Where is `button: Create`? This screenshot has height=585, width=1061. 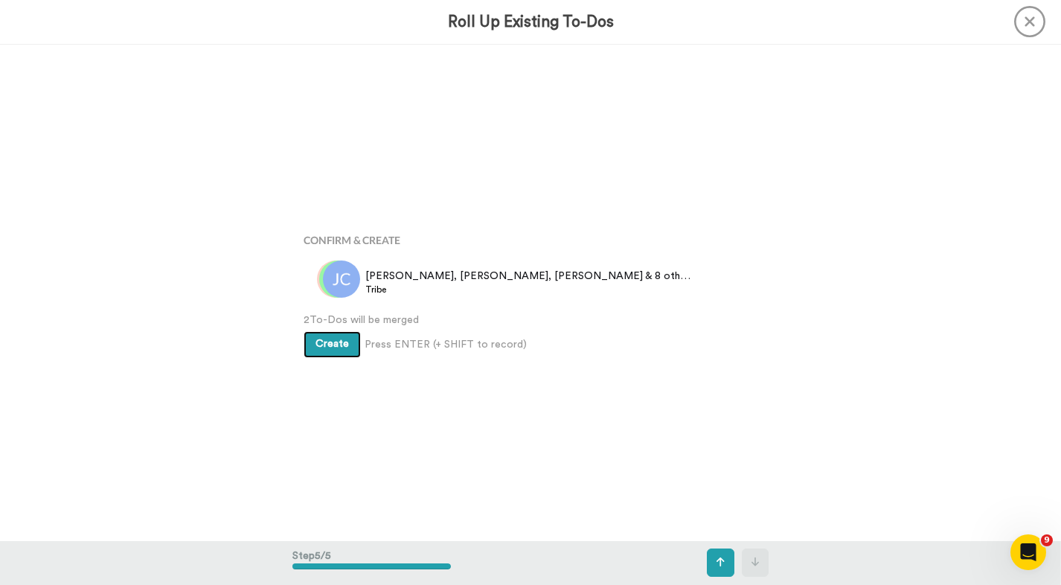 button: Create is located at coordinates (332, 345).